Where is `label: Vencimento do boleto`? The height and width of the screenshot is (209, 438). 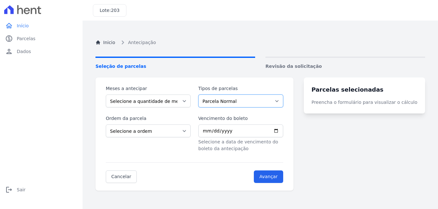
label: Vencimento do boleto is located at coordinates (240, 119).